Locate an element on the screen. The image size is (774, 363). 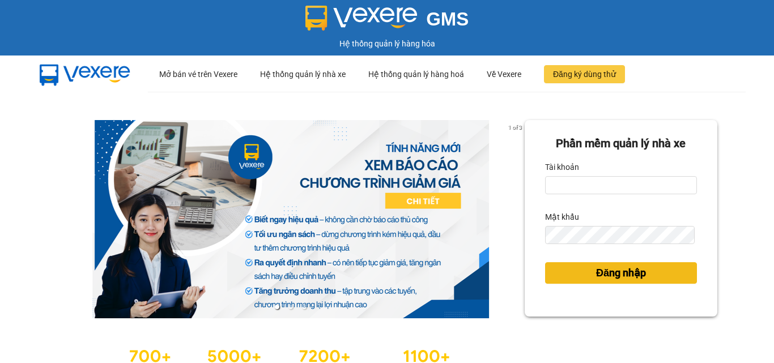
span: GMS is located at coordinates (447, 19).